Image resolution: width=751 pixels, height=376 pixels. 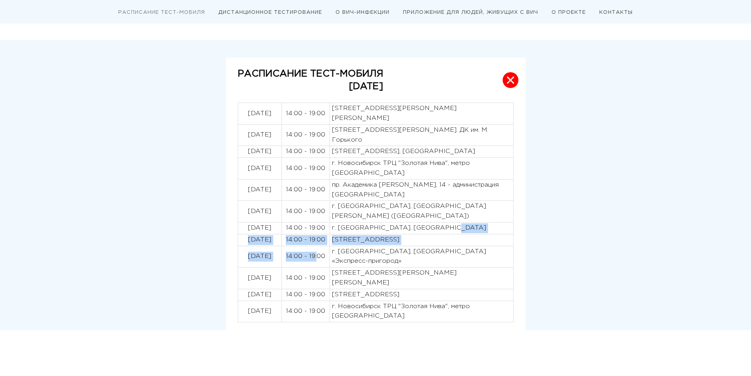 I want to click on a: О ВИЧ-ИНФЕКЦИИ, so click(x=362, y=12).